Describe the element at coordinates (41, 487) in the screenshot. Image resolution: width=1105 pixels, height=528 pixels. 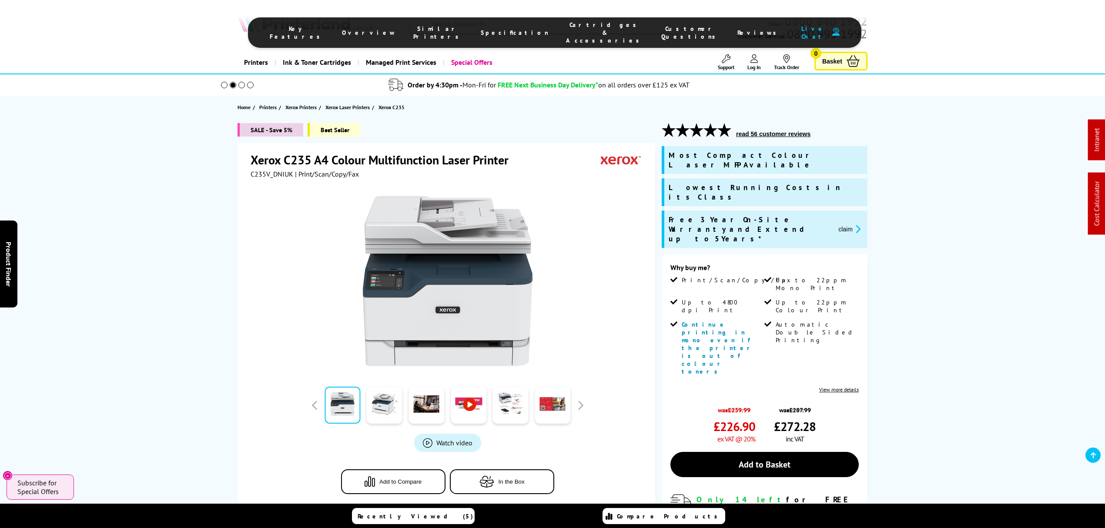
I see `span: Subscribe for Special Offers` at that location.